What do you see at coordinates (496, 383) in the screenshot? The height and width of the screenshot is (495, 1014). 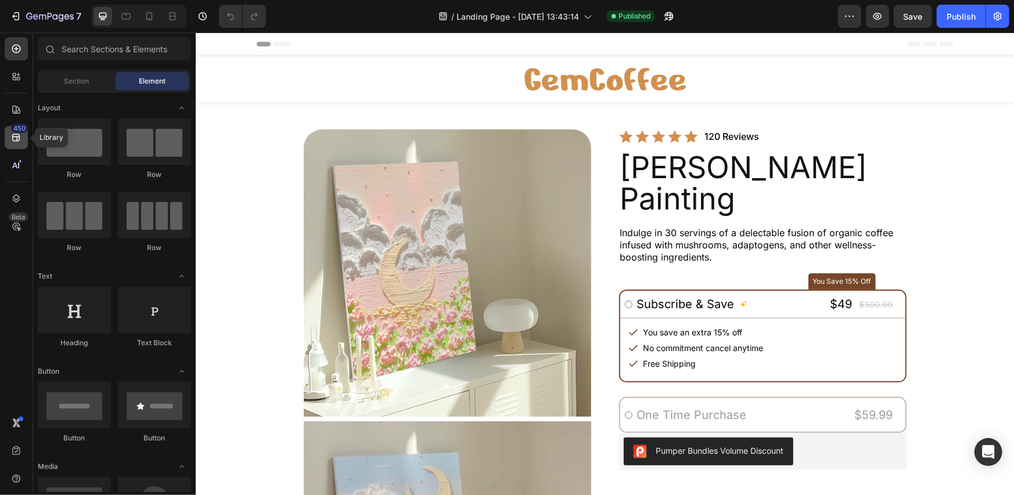 I see `label: One Time Purchase` at bounding box center [496, 383].